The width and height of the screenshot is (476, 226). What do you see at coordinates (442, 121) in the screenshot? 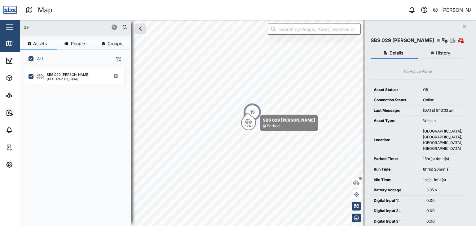
I see `div: Vehicle` at bounding box center [442, 121].